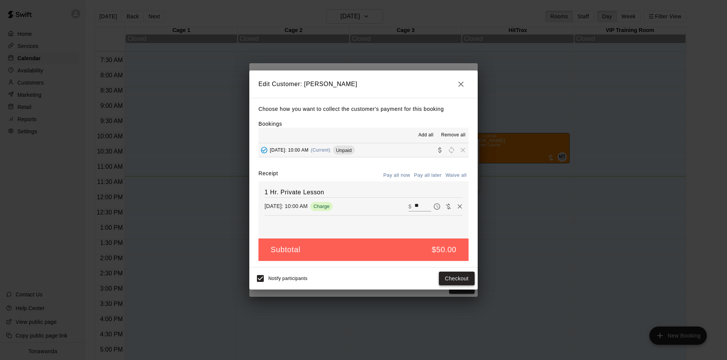  What do you see at coordinates (426, 135) in the screenshot?
I see `button: Add all` at bounding box center [426, 135].